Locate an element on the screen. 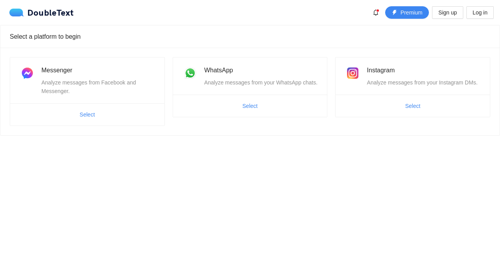 This screenshot has height=260, width=500. span: bell is located at coordinates (376, 13).